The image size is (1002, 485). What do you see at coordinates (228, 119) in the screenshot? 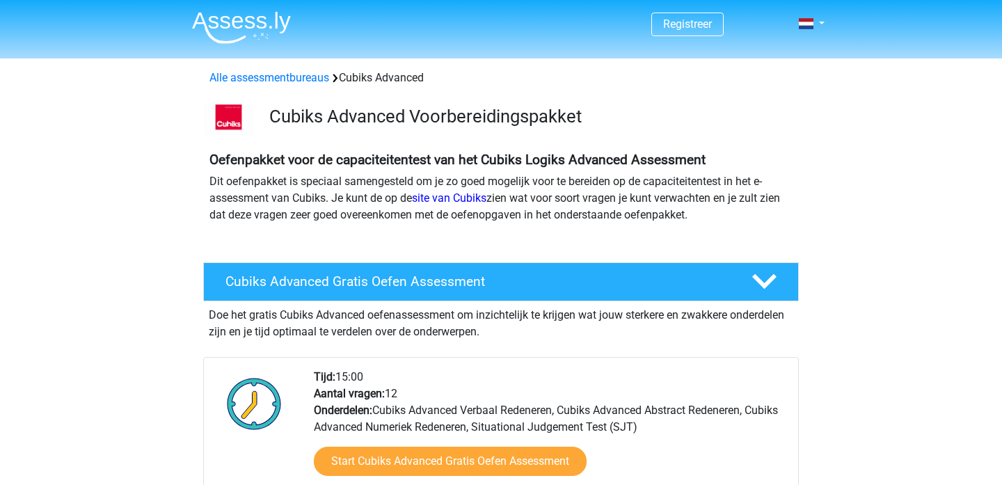
I see `img: logo-cubiks-300x193.png` at bounding box center [228, 119].